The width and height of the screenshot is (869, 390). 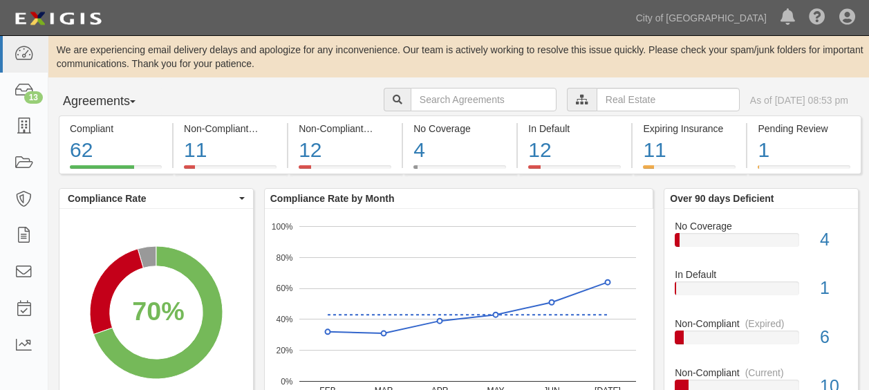 I want to click on img: logo-5460c22ac91f19d4615b14bd174203de0afe785f0fc80cf4dbbc73dc1793850b.png, so click(x=58, y=19).